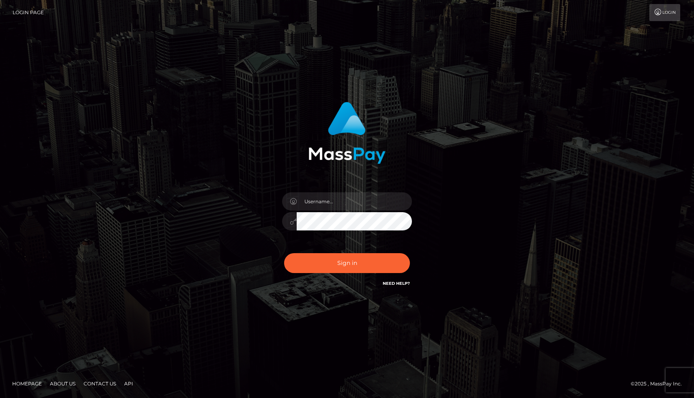  Describe the element at coordinates (347, 263) in the screenshot. I see `button: Sign in` at that location.